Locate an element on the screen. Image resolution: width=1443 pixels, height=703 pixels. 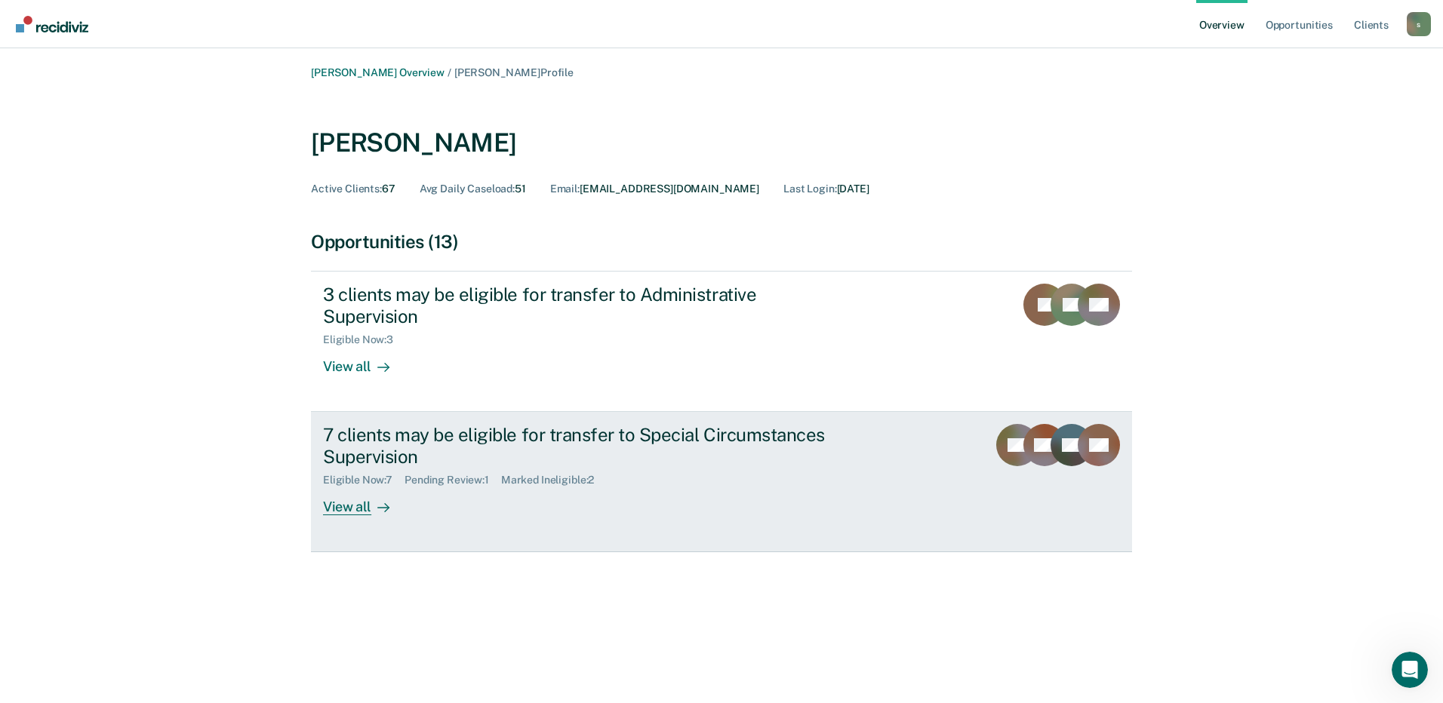
div: Marked Ineligible : 2 is located at coordinates (553, 480).